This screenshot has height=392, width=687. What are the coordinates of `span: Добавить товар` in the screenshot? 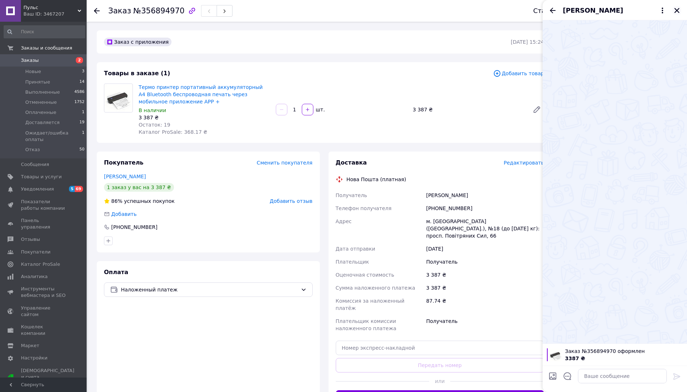 It's located at (519, 73).